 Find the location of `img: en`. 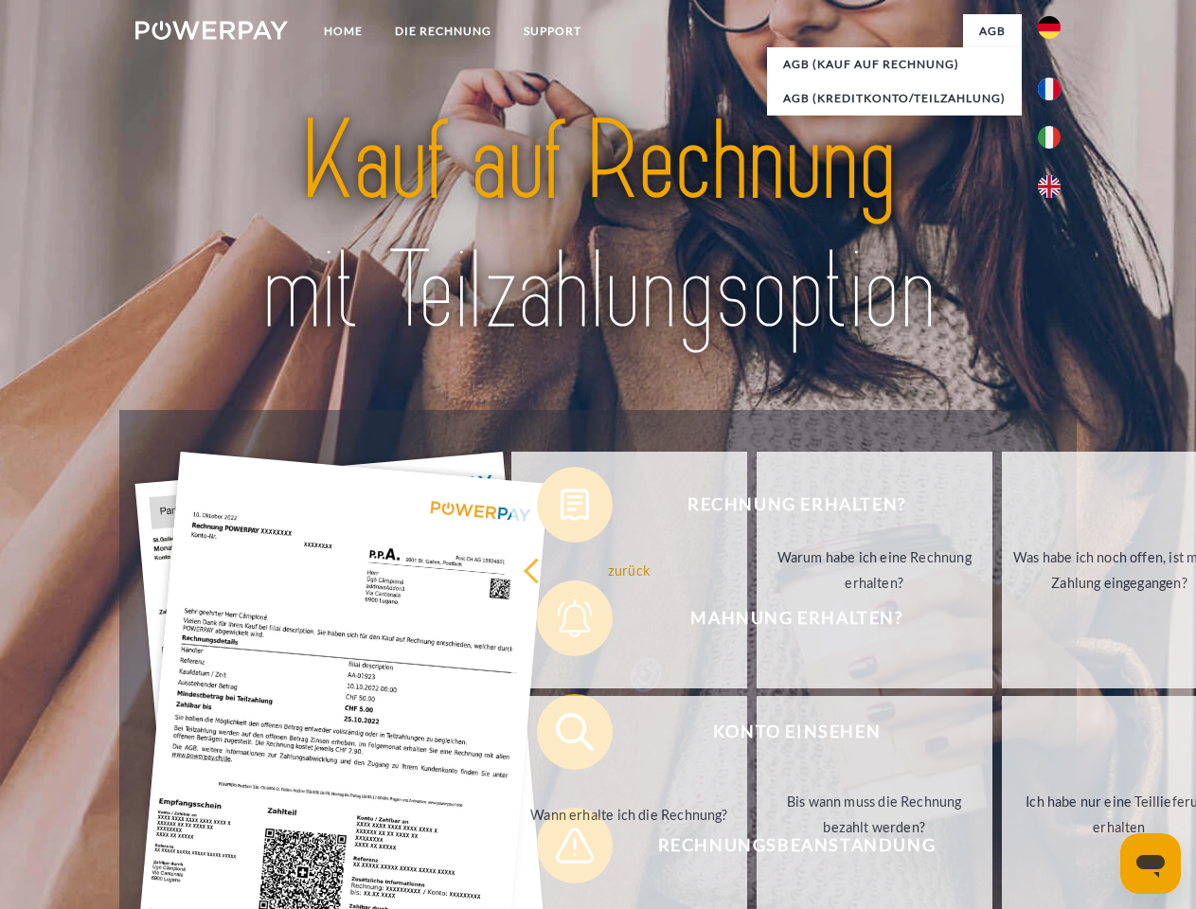

img: en is located at coordinates (1049, 186).